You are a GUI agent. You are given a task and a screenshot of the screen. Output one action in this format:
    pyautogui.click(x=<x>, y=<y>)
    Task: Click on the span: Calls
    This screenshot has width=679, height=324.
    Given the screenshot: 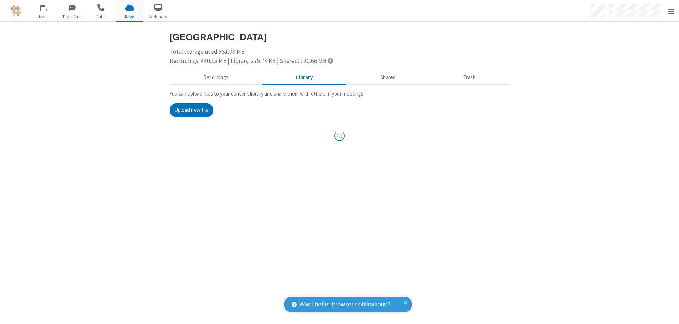 What is the action you would take?
    pyautogui.click(x=101, y=17)
    